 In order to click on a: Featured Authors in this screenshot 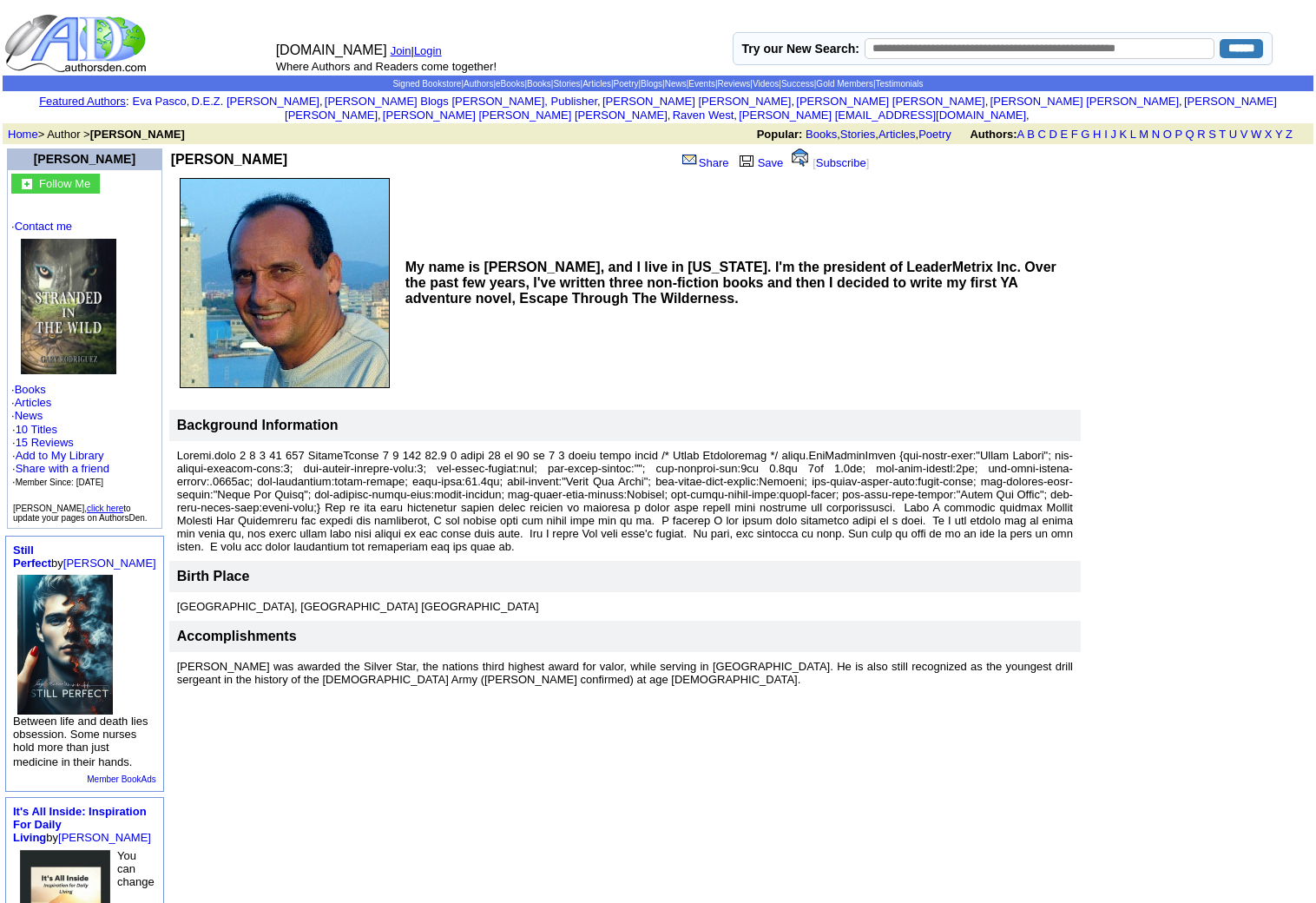, I will do `click(82, 100)`.